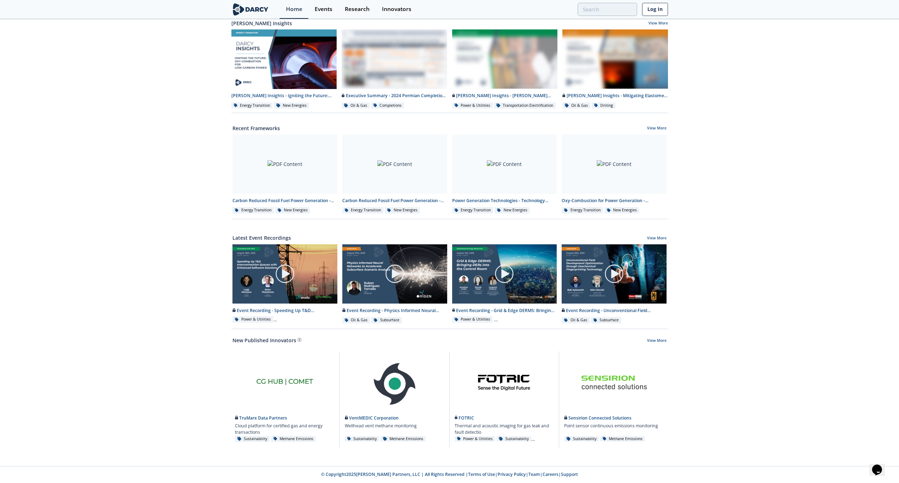  Describe the element at coordinates (397, 9) in the screenshot. I see `div: Innovators` at that location.